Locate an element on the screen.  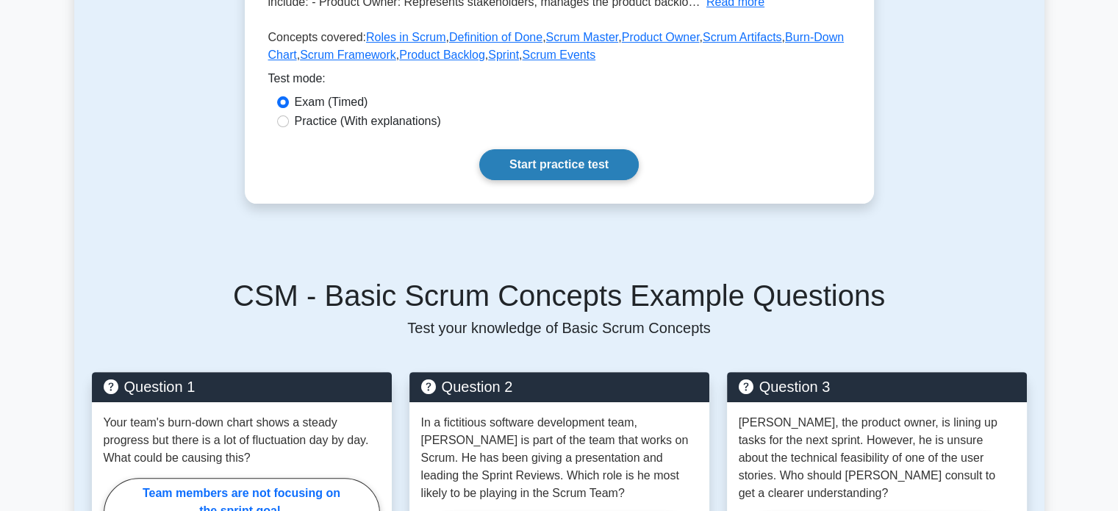
h5: Question 2 is located at coordinates (559, 387).